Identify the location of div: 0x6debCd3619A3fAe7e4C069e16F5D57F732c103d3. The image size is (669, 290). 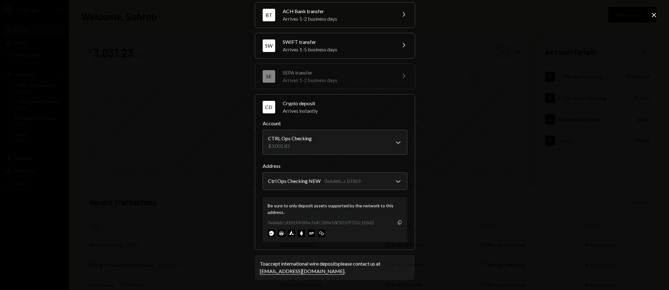
(320, 222).